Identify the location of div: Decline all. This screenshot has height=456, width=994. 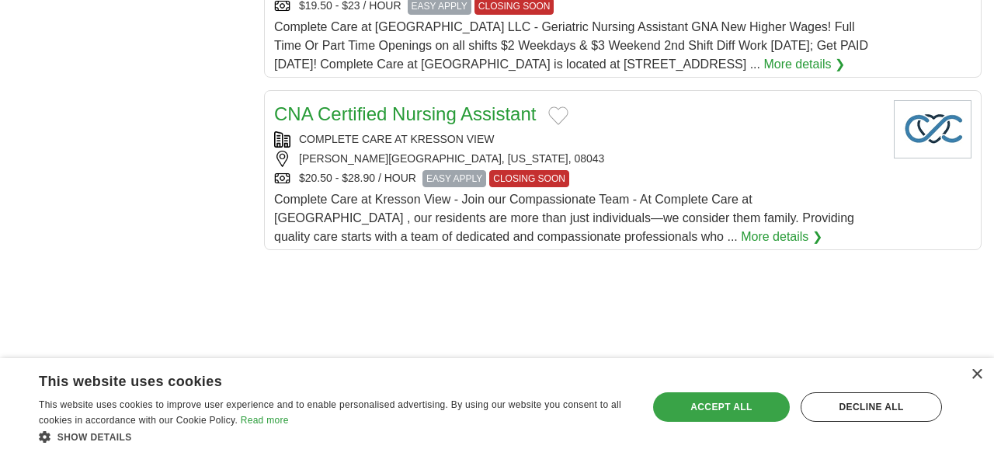
(871, 407).